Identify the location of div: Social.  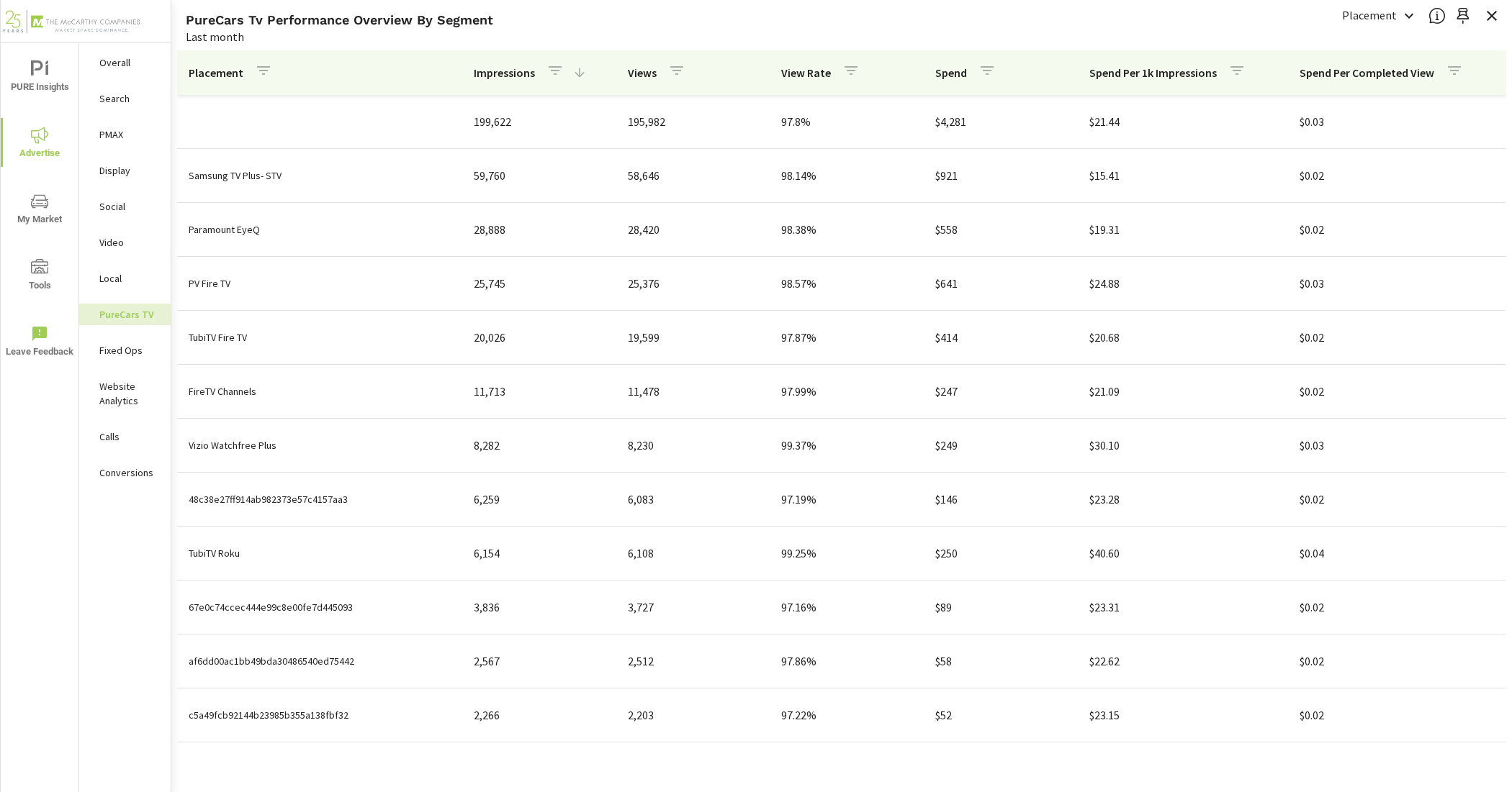
(125, 207).